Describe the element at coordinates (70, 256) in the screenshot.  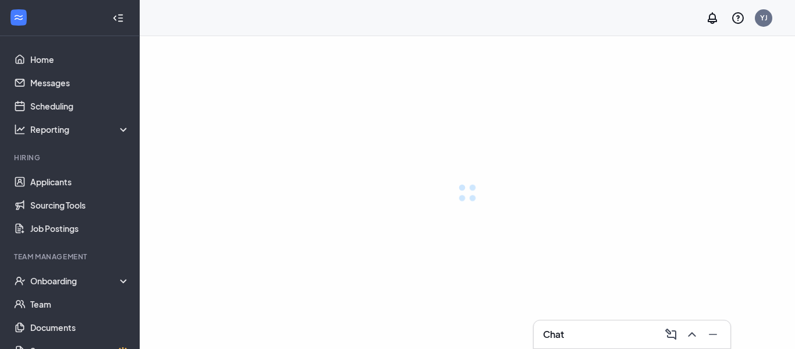
I see `div: Team Management` at that location.